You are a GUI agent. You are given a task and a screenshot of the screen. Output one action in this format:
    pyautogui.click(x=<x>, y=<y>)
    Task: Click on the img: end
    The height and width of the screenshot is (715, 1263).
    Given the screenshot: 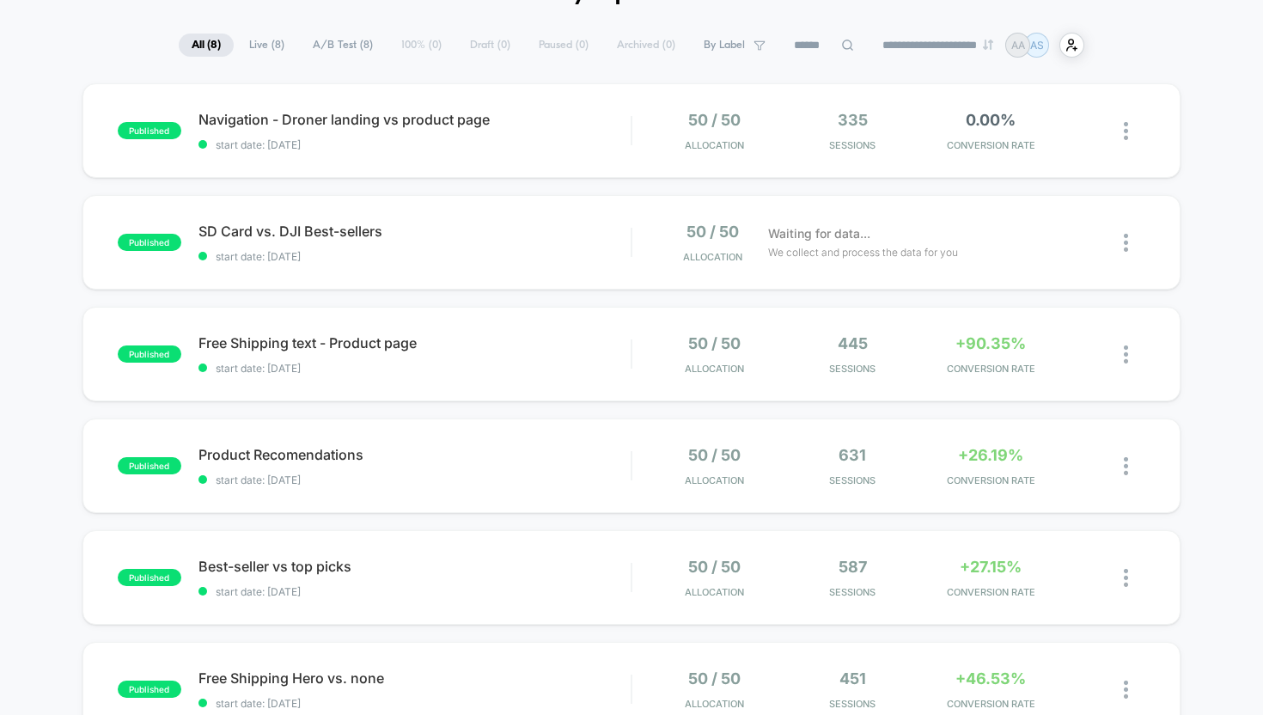 What is the action you would take?
    pyautogui.click(x=988, y=45)
    